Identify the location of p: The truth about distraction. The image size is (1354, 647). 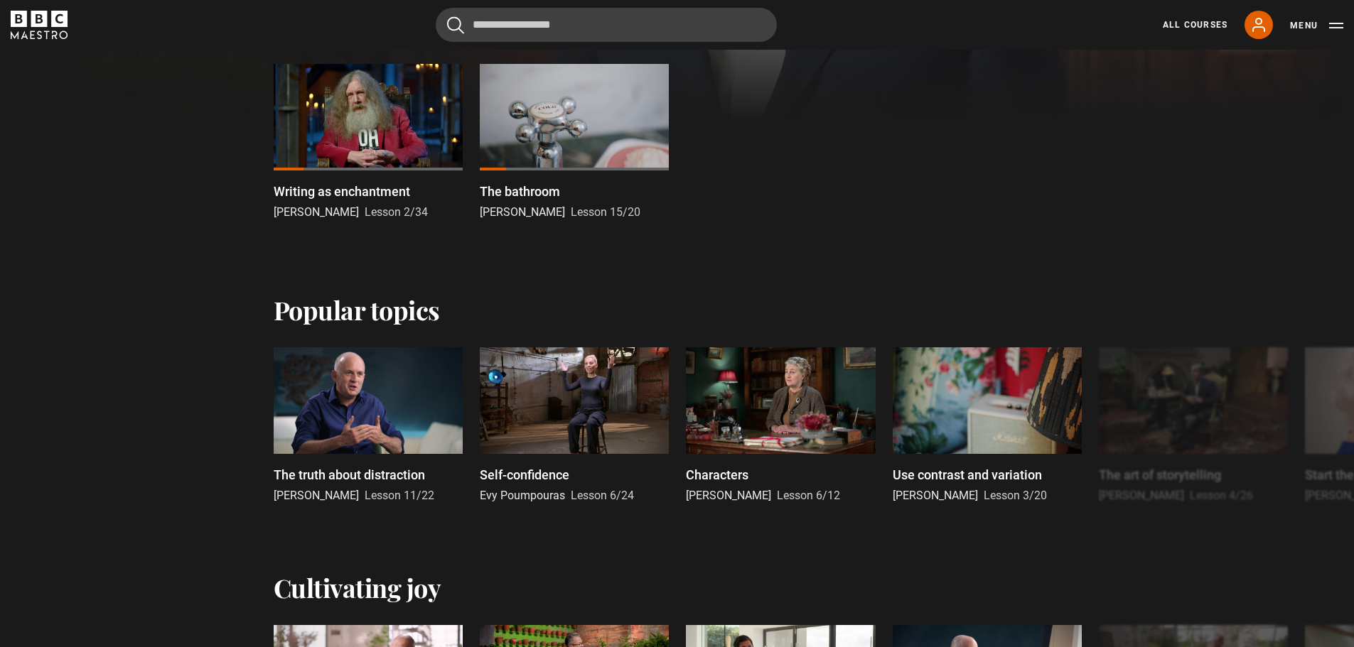
(349, 475).